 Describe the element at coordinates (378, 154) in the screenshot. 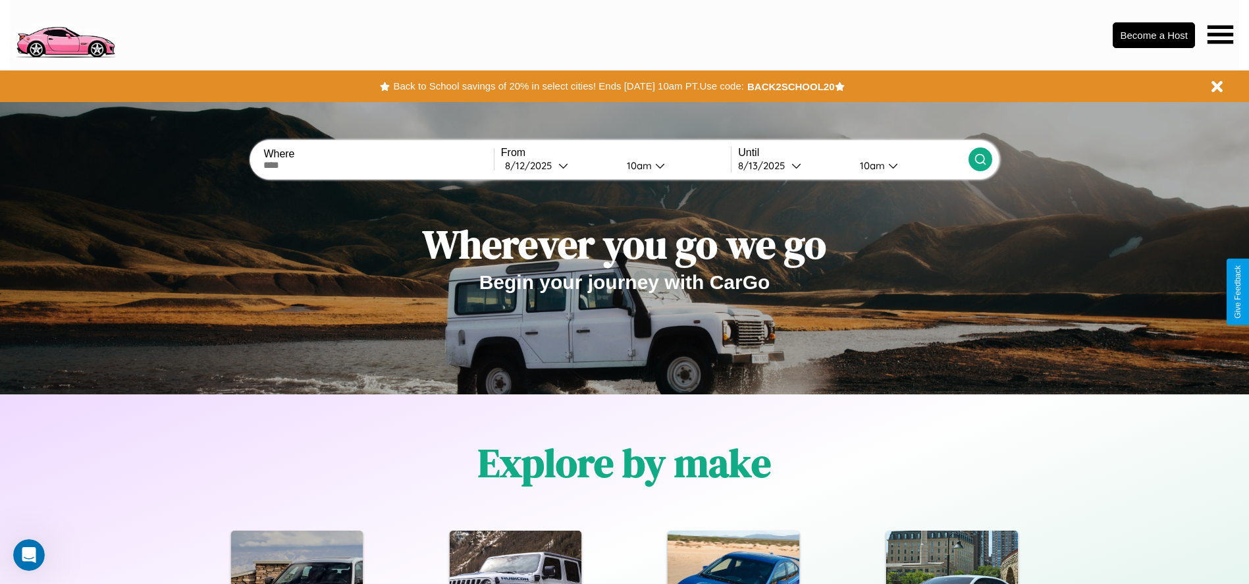

I see `label: Where` at that location.